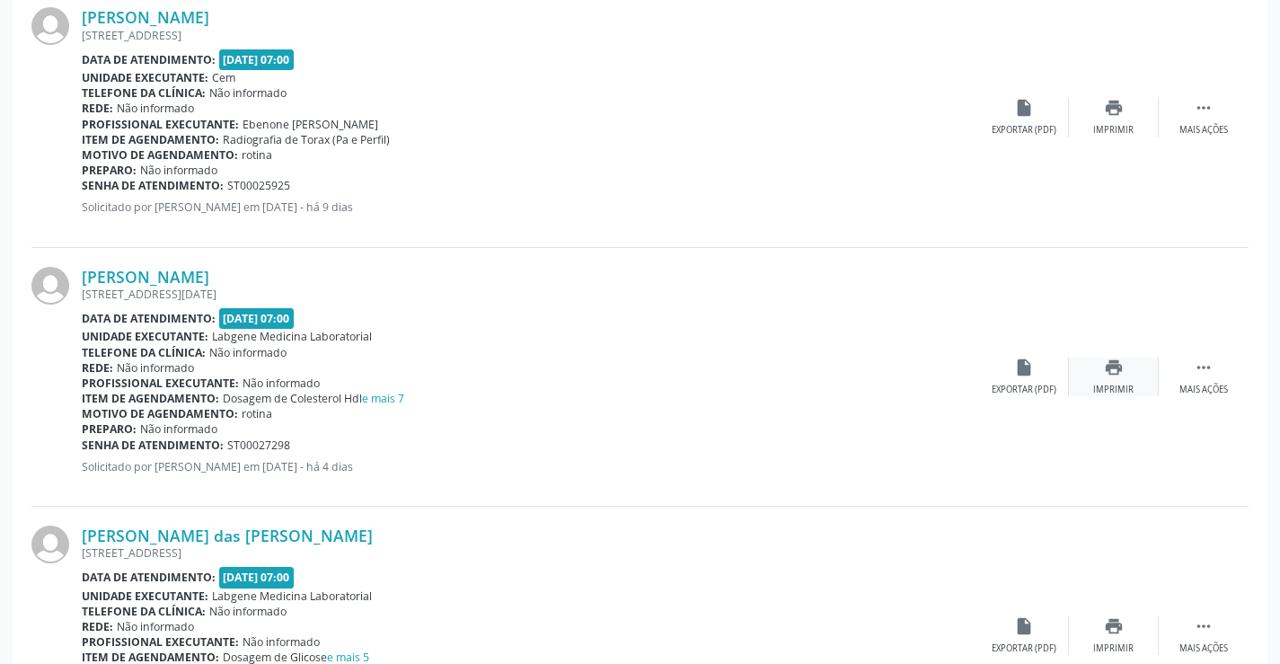  I want to click on span: ST00025925, so click(259, 185).